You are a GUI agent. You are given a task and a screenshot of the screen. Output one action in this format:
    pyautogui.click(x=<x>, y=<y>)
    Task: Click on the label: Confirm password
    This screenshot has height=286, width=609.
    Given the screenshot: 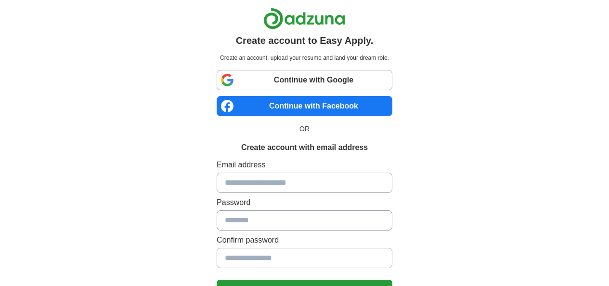 What is the action you would take?
    pyautogui.click(x=304, y=240)
    